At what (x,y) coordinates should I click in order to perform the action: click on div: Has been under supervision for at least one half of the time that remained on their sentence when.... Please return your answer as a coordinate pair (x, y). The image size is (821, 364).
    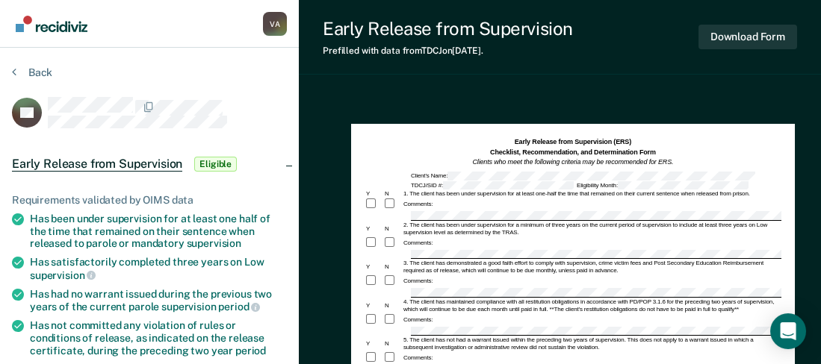
    Looking at the image, I should click on (158, 231).